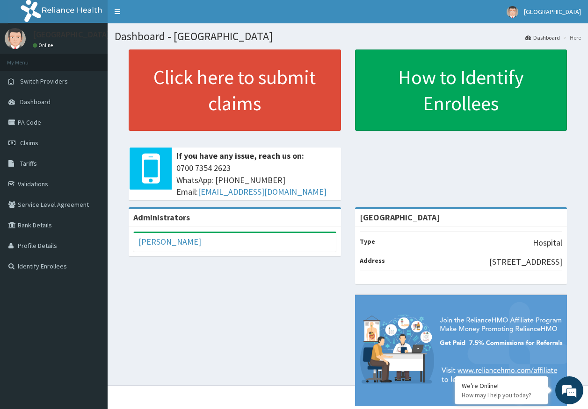 The height and width of the screenshot is (409, 588). What do you see at coordinates (542, 37) in the screenshot?
I see `a: Dashboard` at bounding box center [542, 37].